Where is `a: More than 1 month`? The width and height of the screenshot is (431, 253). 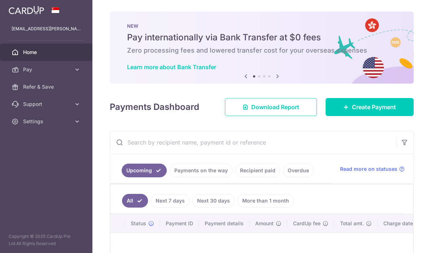
a: More than 1 month is located at coordinates (265, 201).